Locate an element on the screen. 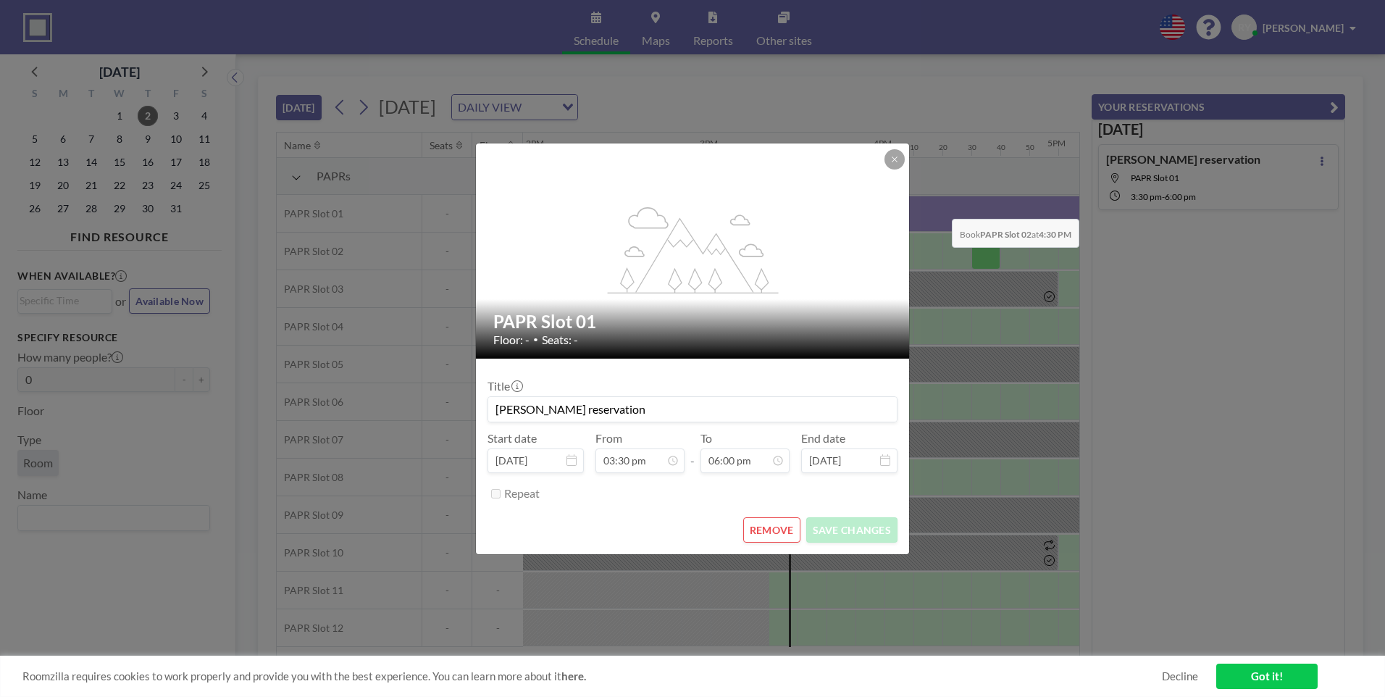  h2: PAPR Slot 01 is located at coordinates (693, 322).